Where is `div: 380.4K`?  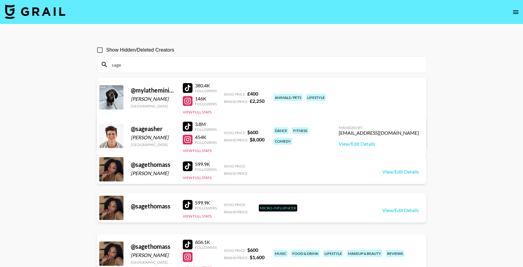
div: 380.4K is located at coordinates (206, 85).